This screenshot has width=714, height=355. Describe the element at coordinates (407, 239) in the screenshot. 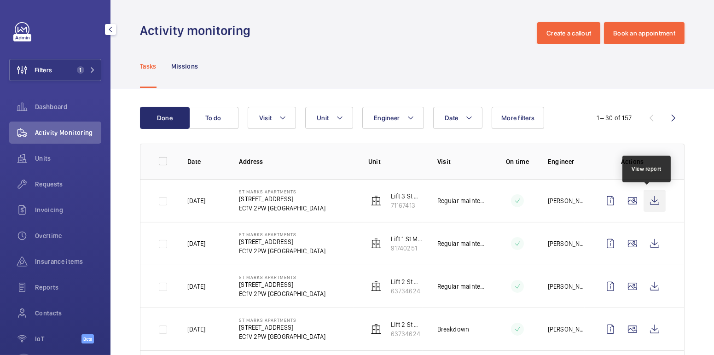

I see `p: Lift 1 St Marks Apartments EC1V2PW` at that location.